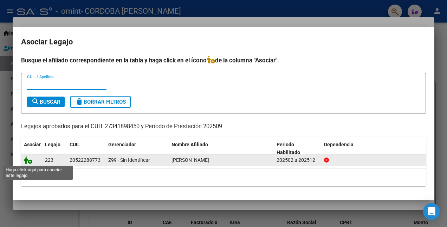 This screenshot has width=447, height=227. Describe the element at coordinates (46, 102) in the screenshot. I see `button: Buscar` at that location.